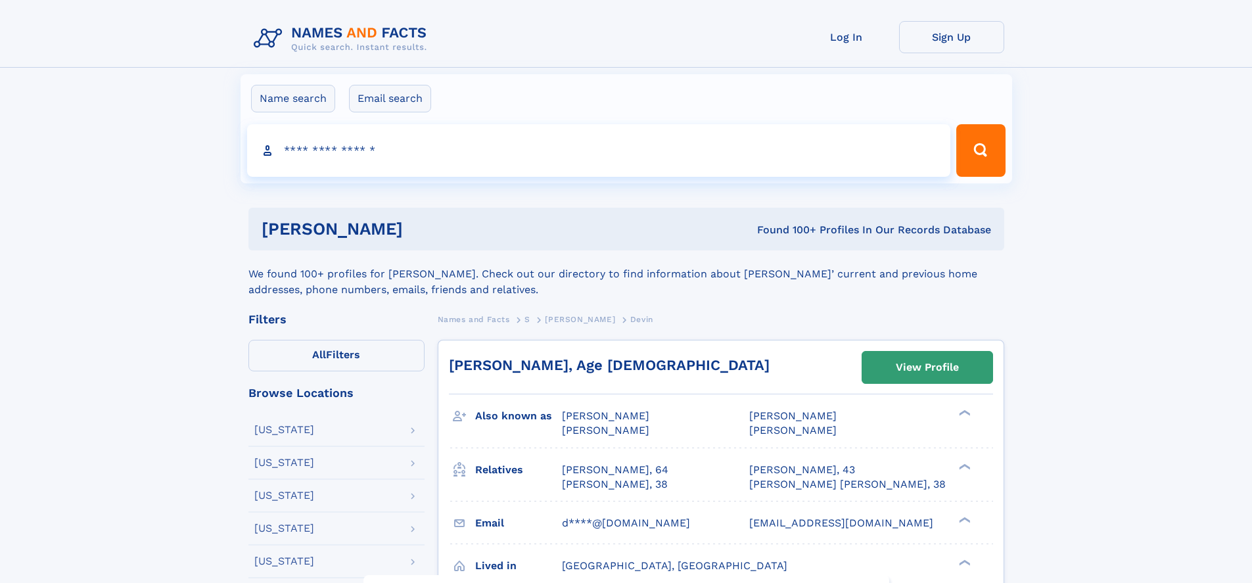  I want to click on input: search input, so click(599, 151).